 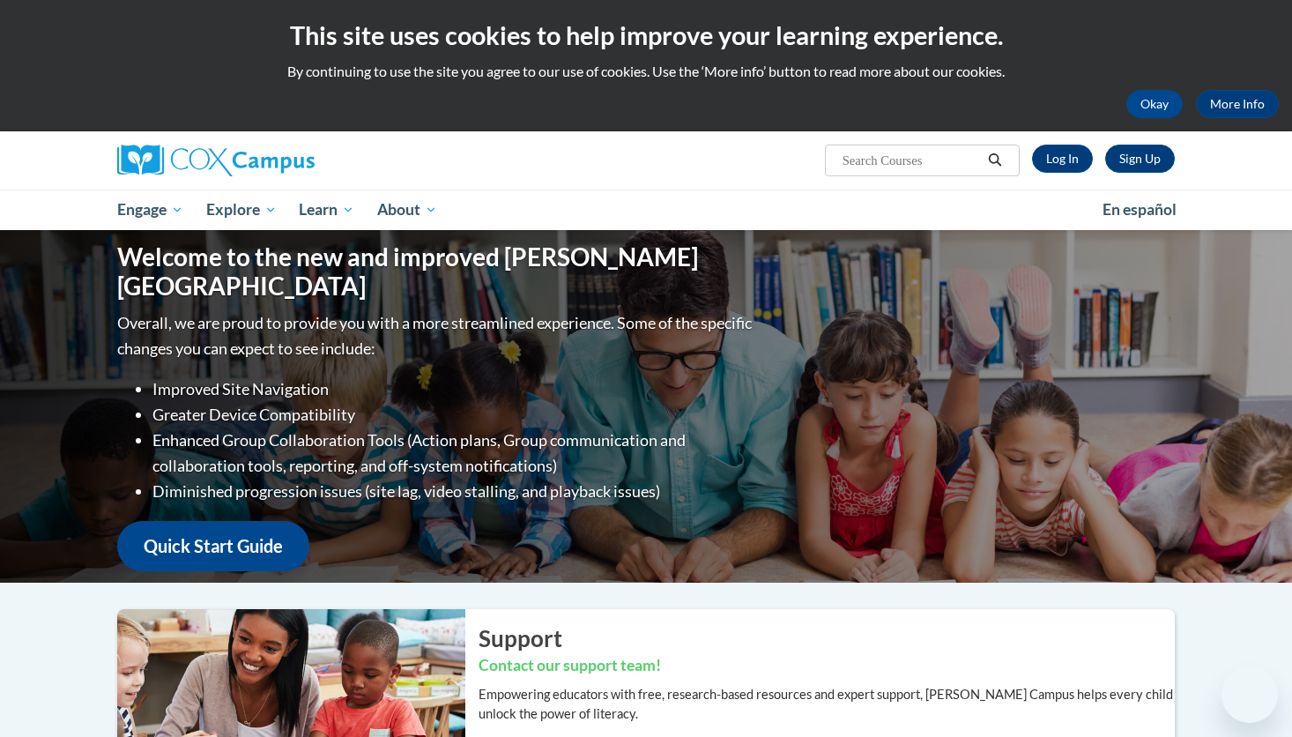 I want to click on h2: Support, so click(x=827, y=638).